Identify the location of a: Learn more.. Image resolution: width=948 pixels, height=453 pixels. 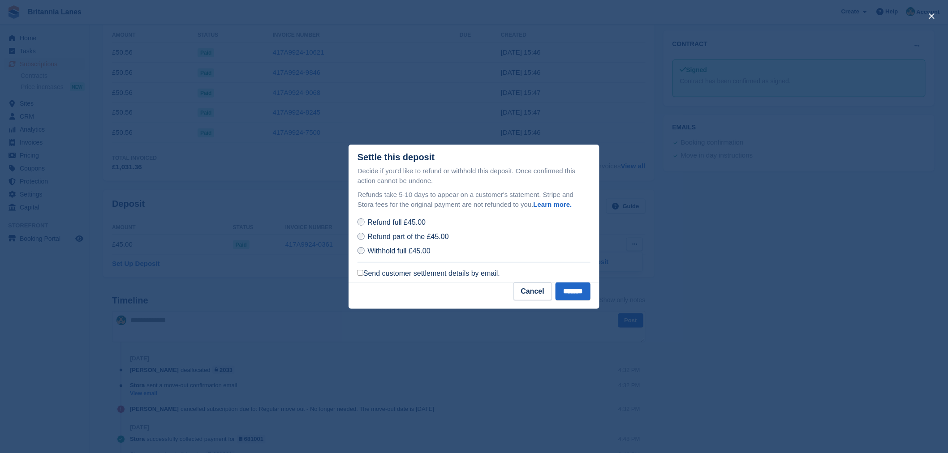
(553, 204).